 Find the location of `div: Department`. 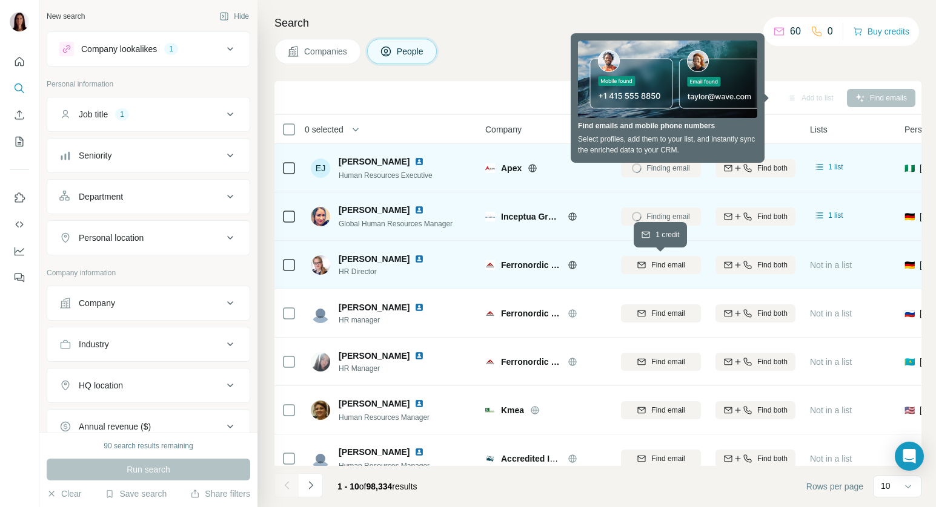

div: Department is located at coordinates (101, 197).